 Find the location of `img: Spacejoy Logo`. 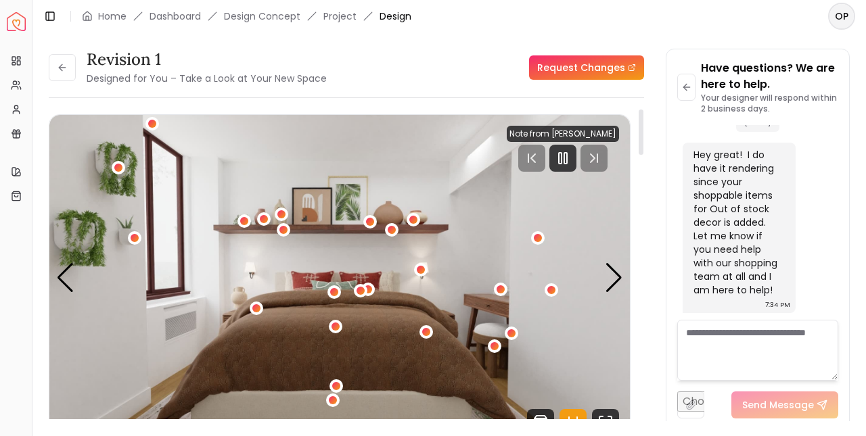

img: Spacejoy Logo is located at coordinates (16, 22).